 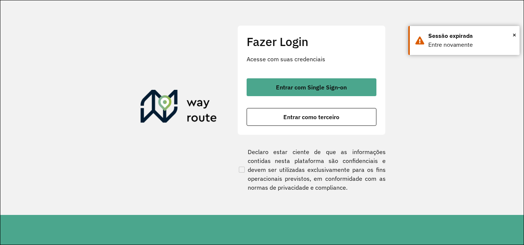 I want to click on span: Entrar com Single Sign-on, so click(x=311, y=87).